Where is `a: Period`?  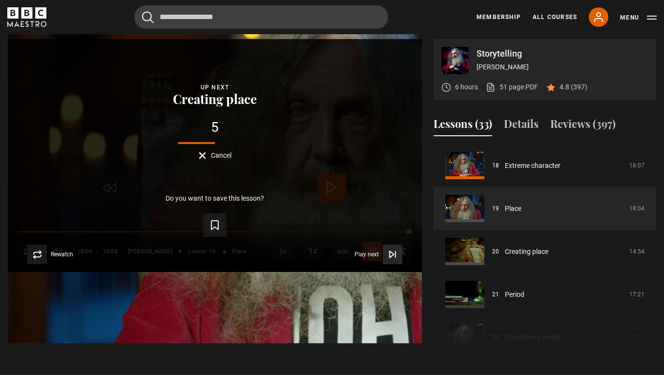
a: Period is located at coordinates (515, 294).